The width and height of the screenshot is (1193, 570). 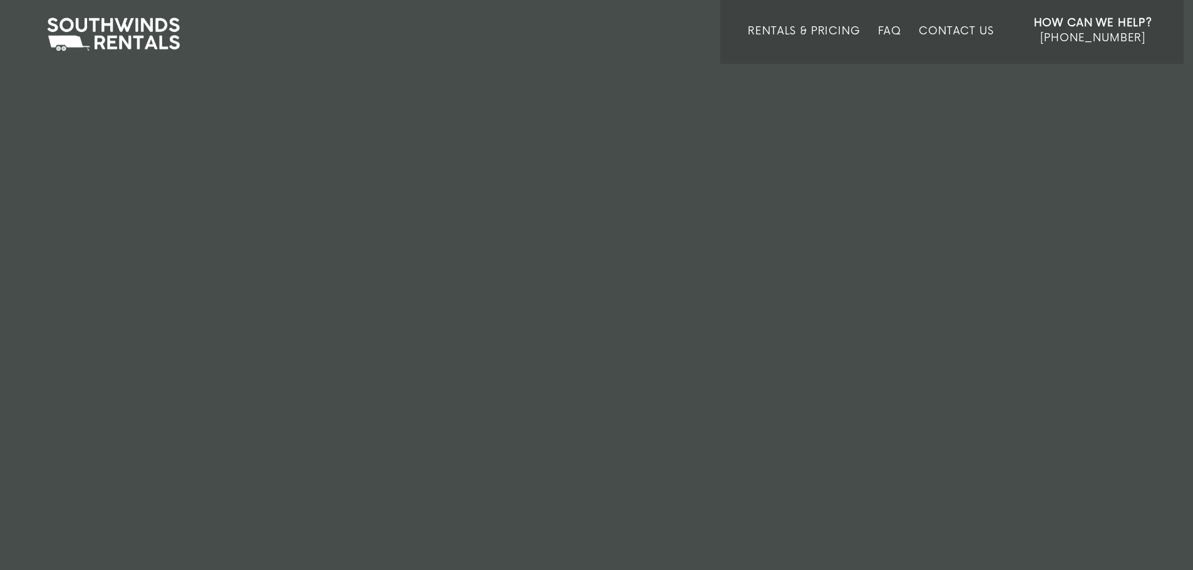 What do you see at coordinates (113, 34) in the screenshot?
I see `img: Southwinds Rentals Logo` at bounding box center [113, 34].